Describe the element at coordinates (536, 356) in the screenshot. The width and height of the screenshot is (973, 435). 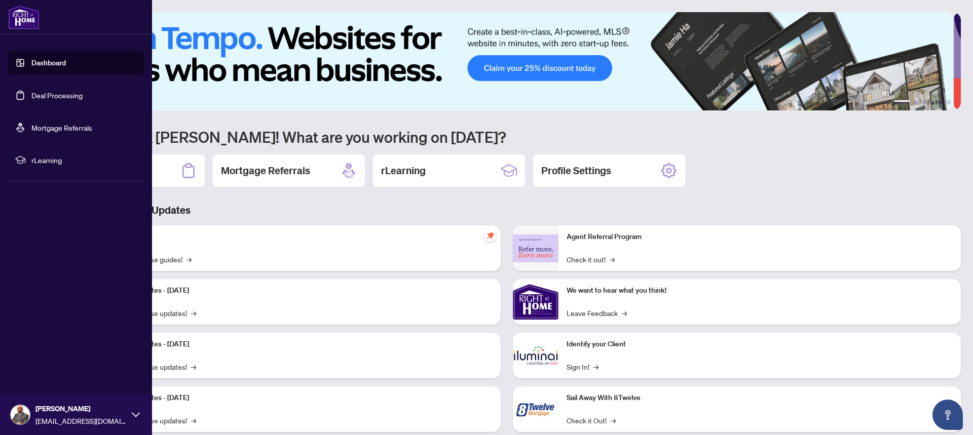
I see `img: Identify your Client` at that location.